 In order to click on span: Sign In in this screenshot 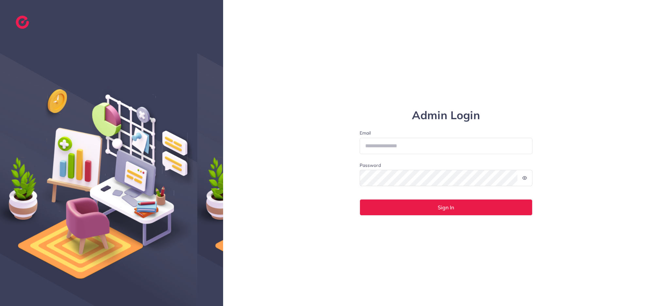, I will do `click(446, 207)`.